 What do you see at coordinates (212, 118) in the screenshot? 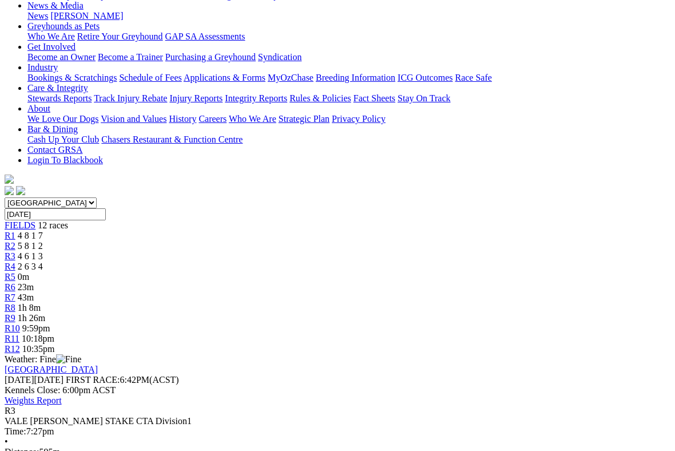
I see `a: Careers` at bounding box center [212, 118].